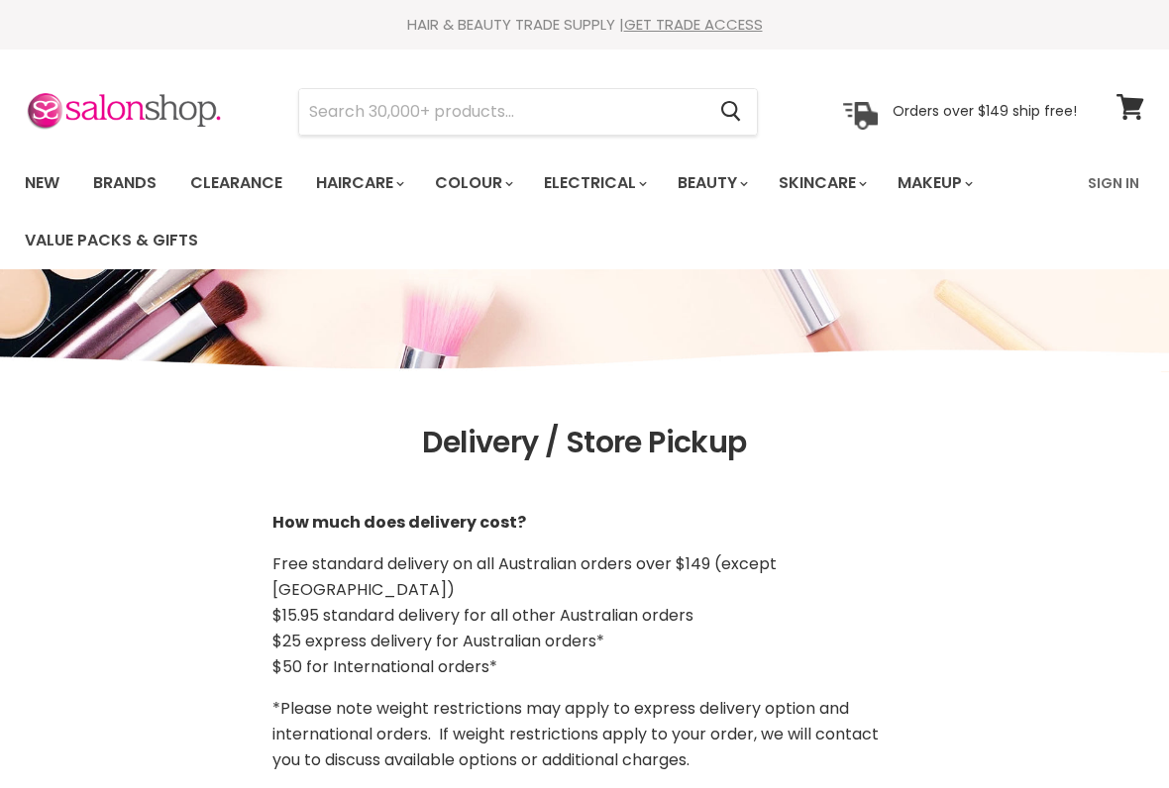 The image size is (1169, 788). What do you see at coordinates (821, 183) in the screenshot?
I see `a: Skincare` at bounding box center [821, 183].